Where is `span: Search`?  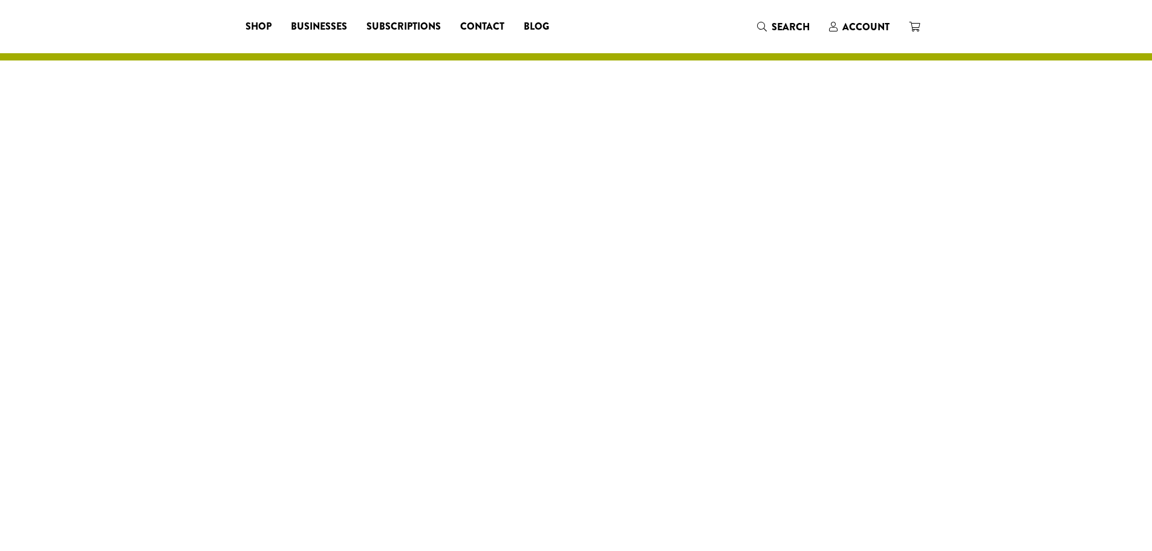
span: Search is located at coordinates (791, 27).